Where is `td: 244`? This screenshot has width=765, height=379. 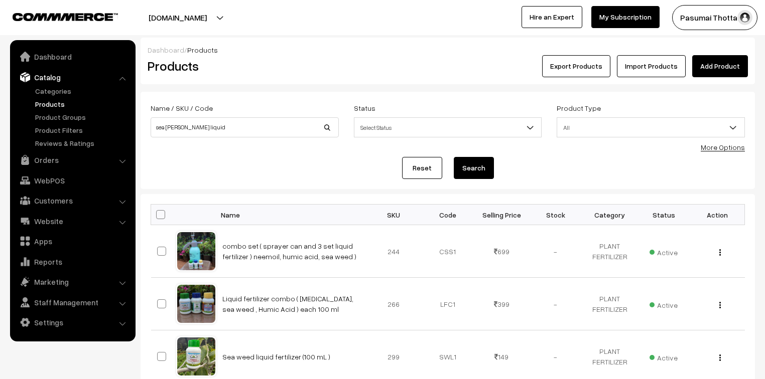
td: 244 is located at coordinates (394, 251).